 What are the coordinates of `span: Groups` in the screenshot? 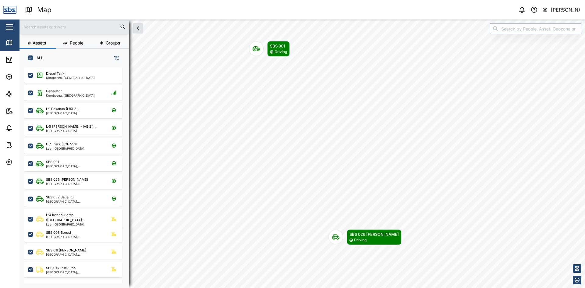 It's located at (113, 43).